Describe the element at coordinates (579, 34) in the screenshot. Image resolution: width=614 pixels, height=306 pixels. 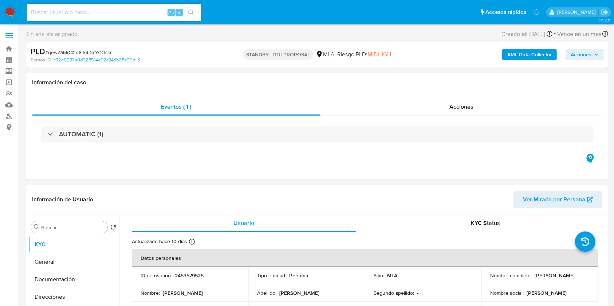
I see `span: Vence en un mes` at that location.